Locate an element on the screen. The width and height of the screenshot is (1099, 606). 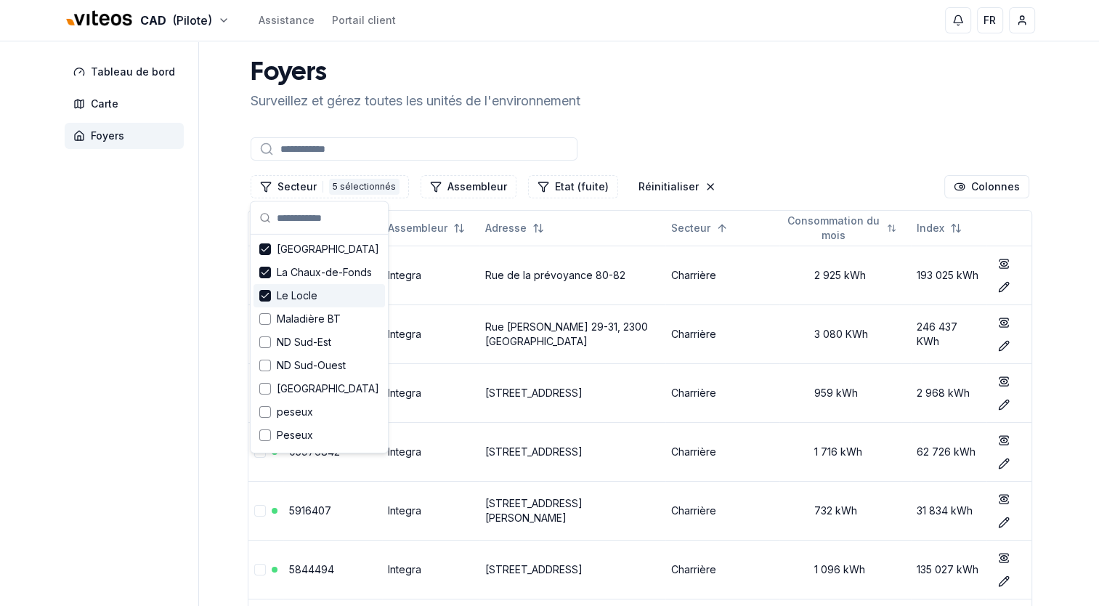
div: 193 025 kWh is located at coordinates (949, 275).